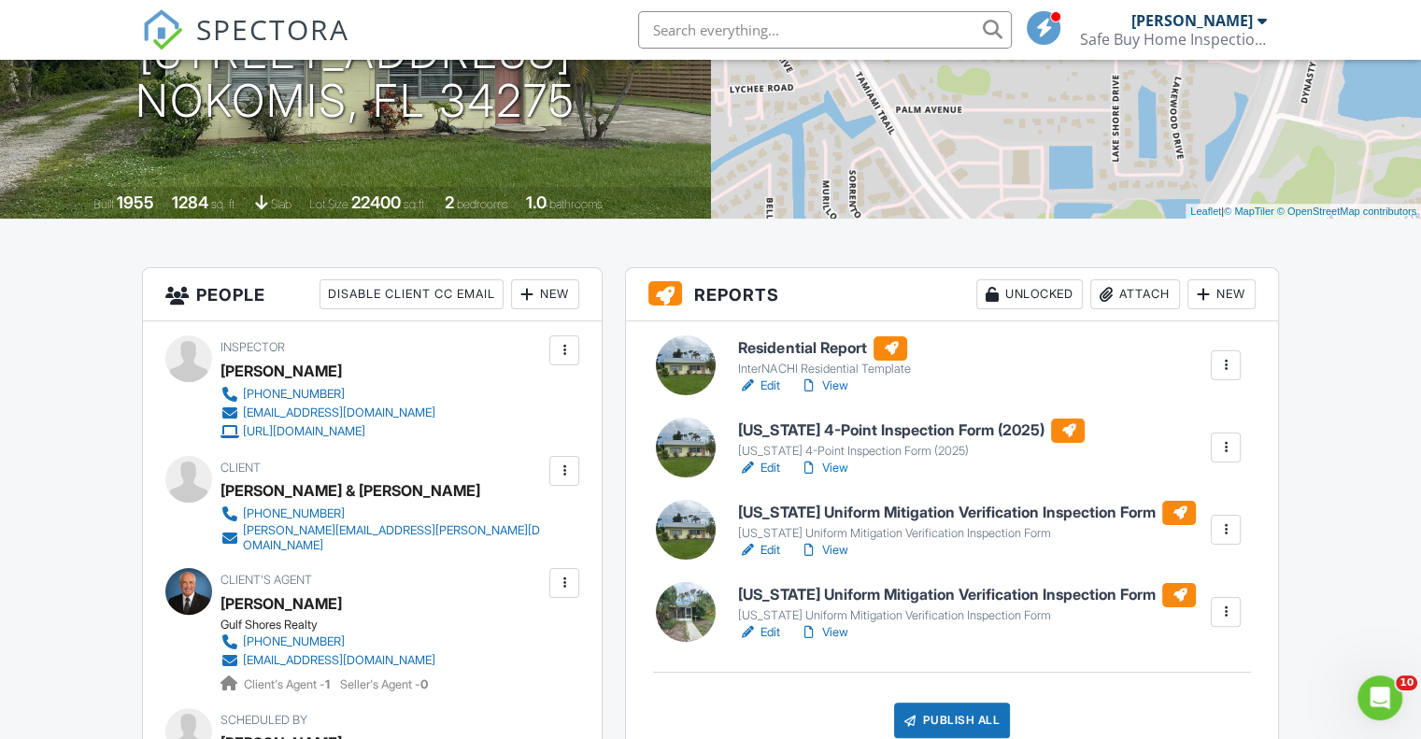 The height and width of the screenshot is (739, 1421). I want to click on h3: People, so click(372, 294).